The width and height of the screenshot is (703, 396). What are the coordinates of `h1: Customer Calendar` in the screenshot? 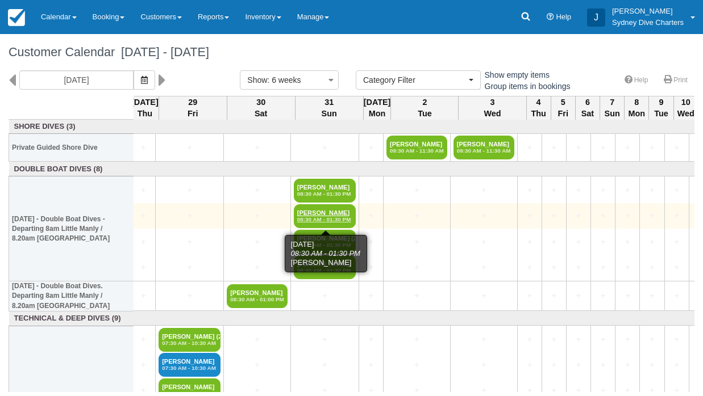 It's located at (351, 52).